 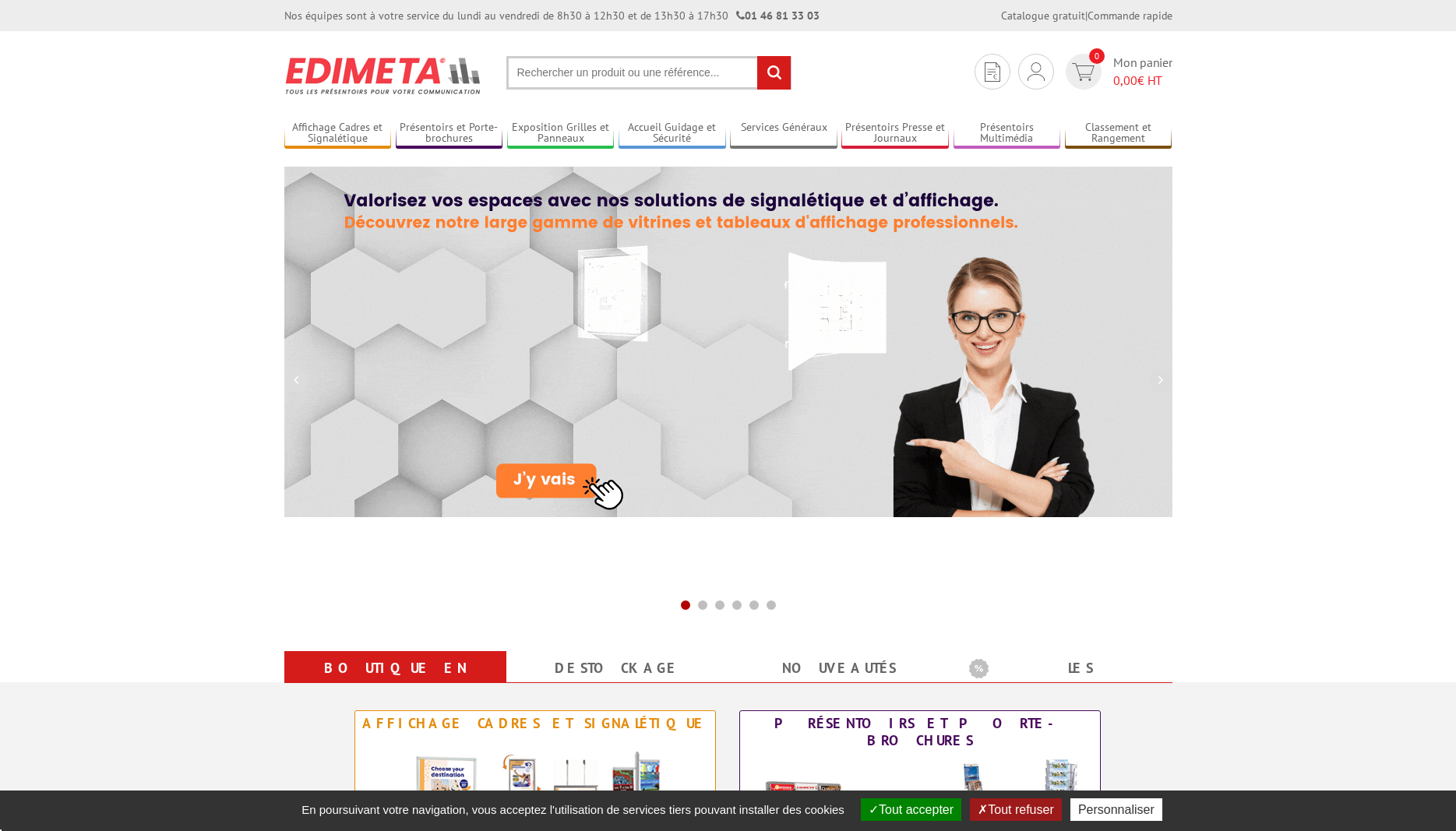 What do you see at coordinates (1130, 16) in the screenshot?
I see `a: Commande rapide` at bounding box center [1130, 16].